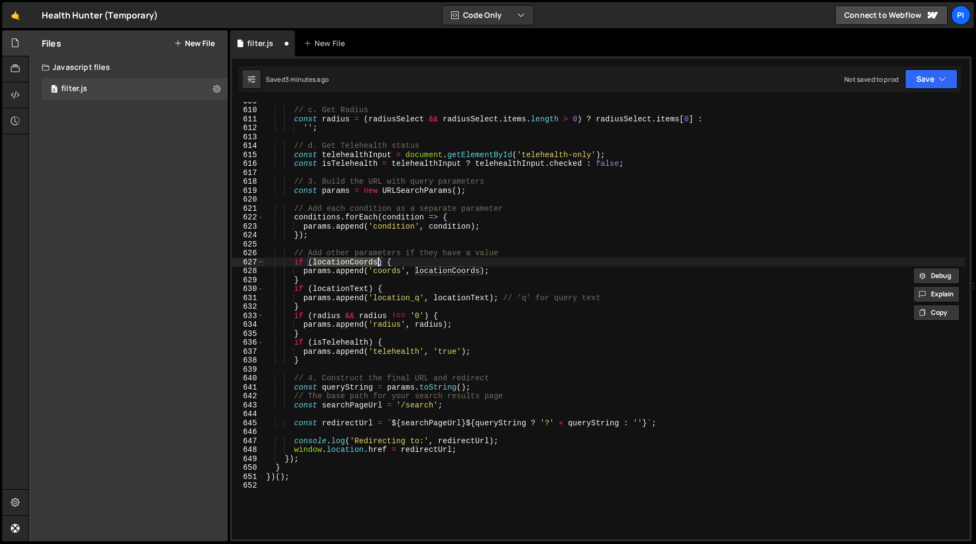 This screenshot has width=976, height=544. I want to click on div: 636, so click(248, 343).